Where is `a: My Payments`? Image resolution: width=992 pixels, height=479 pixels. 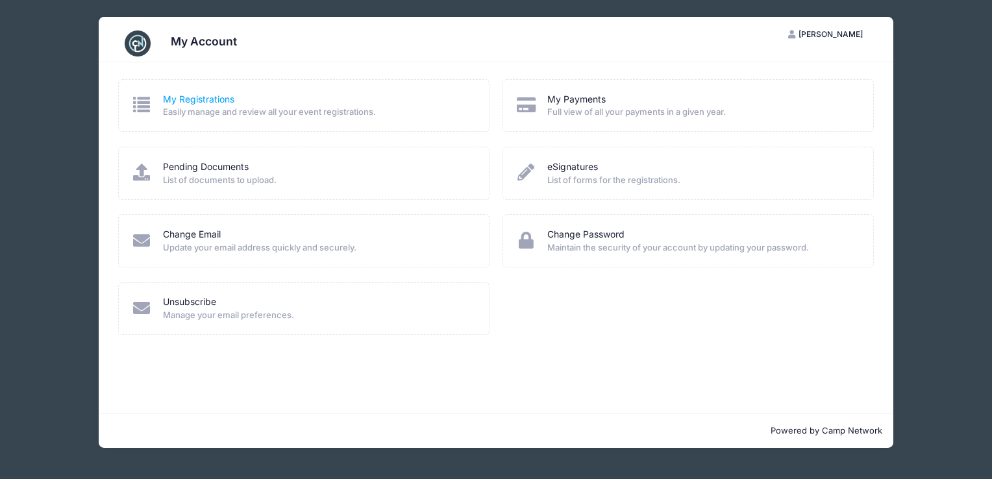 a: My Payments is located at coordinates (576, 99).